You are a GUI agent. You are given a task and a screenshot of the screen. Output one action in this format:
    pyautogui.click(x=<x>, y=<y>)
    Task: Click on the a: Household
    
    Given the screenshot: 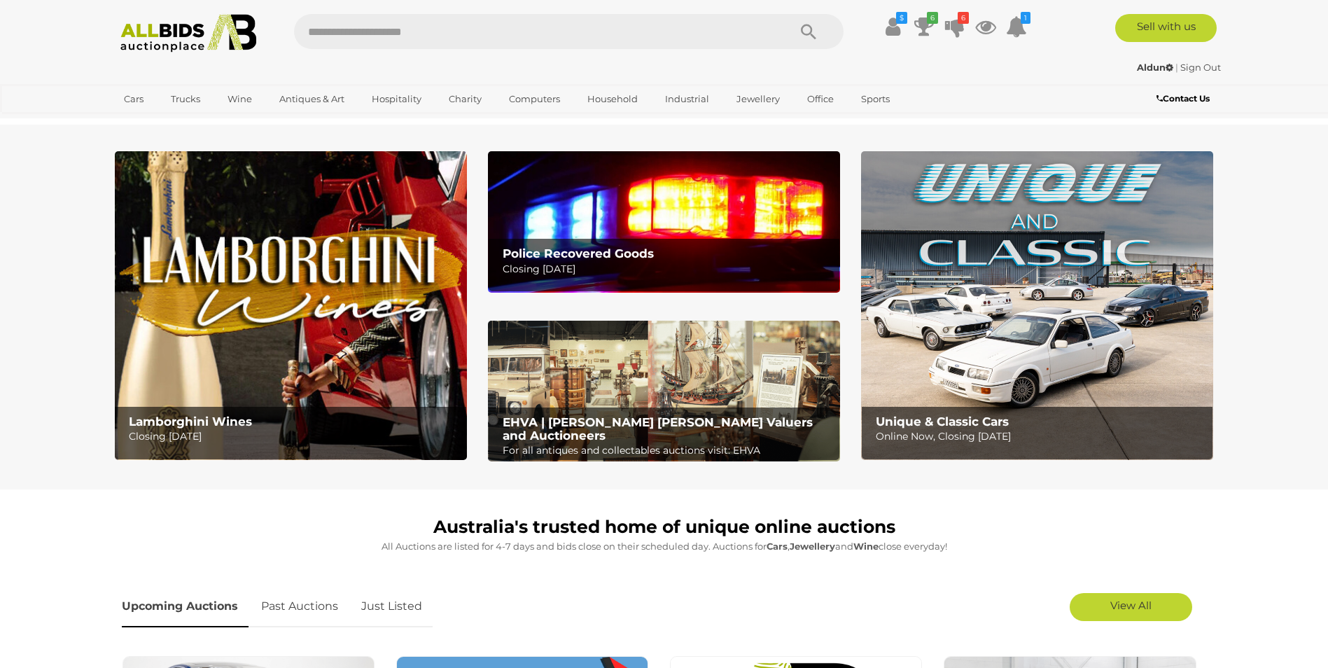 What is the action you would take?
    pyautogui.click(x=613, y=99)
    